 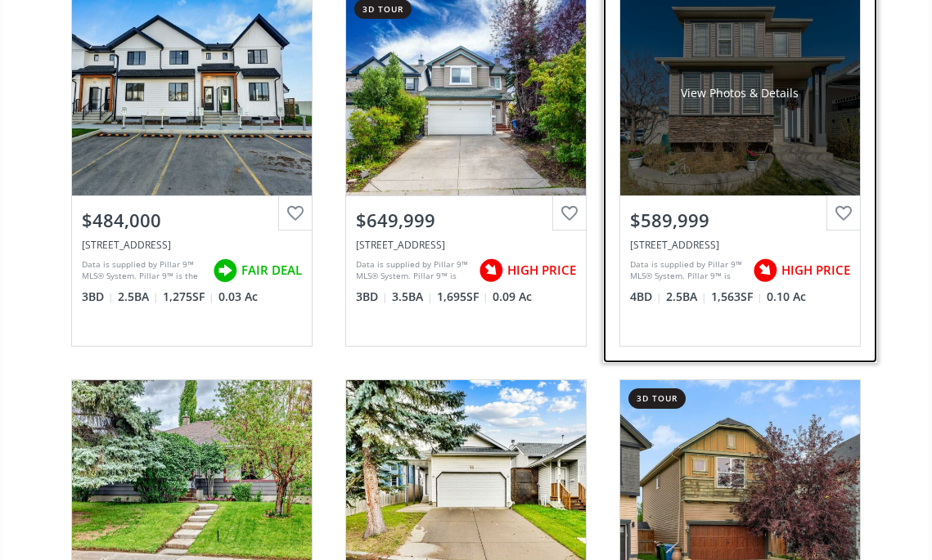 I want to click on span: 3.5 BA, so click(x=412, y=297).